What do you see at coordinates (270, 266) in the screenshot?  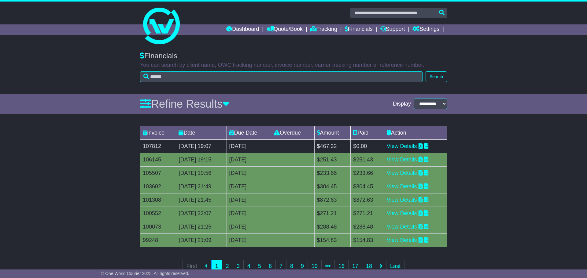 I see `a: 6` at bounding box center [270, 266].